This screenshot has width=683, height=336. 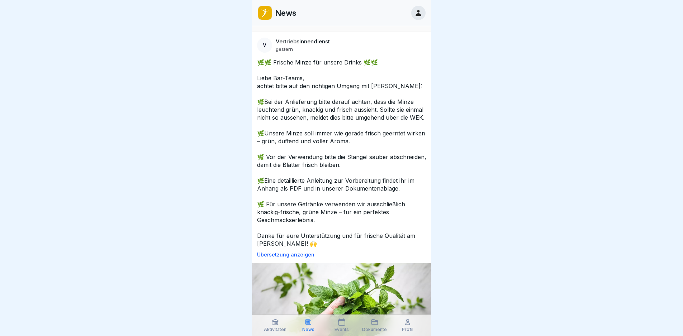 What do you see at coordinates (408, 330) in the screenshot?
I see `p: Profil` at bounding box center [408, 330].